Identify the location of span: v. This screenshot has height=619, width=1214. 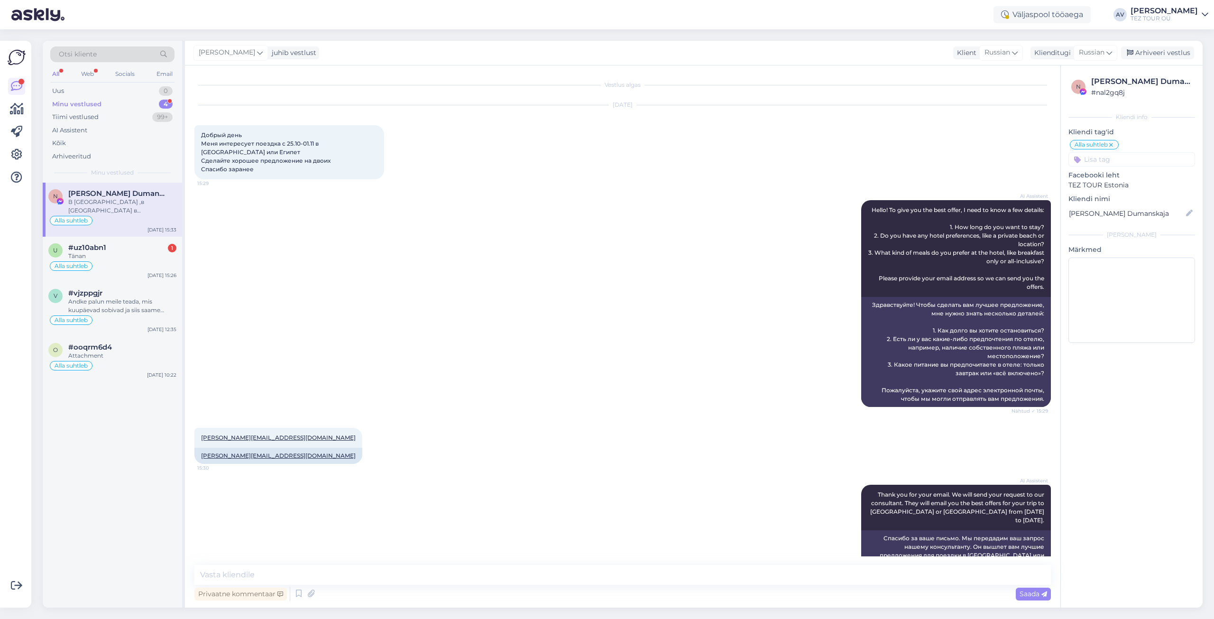
(56, 296).